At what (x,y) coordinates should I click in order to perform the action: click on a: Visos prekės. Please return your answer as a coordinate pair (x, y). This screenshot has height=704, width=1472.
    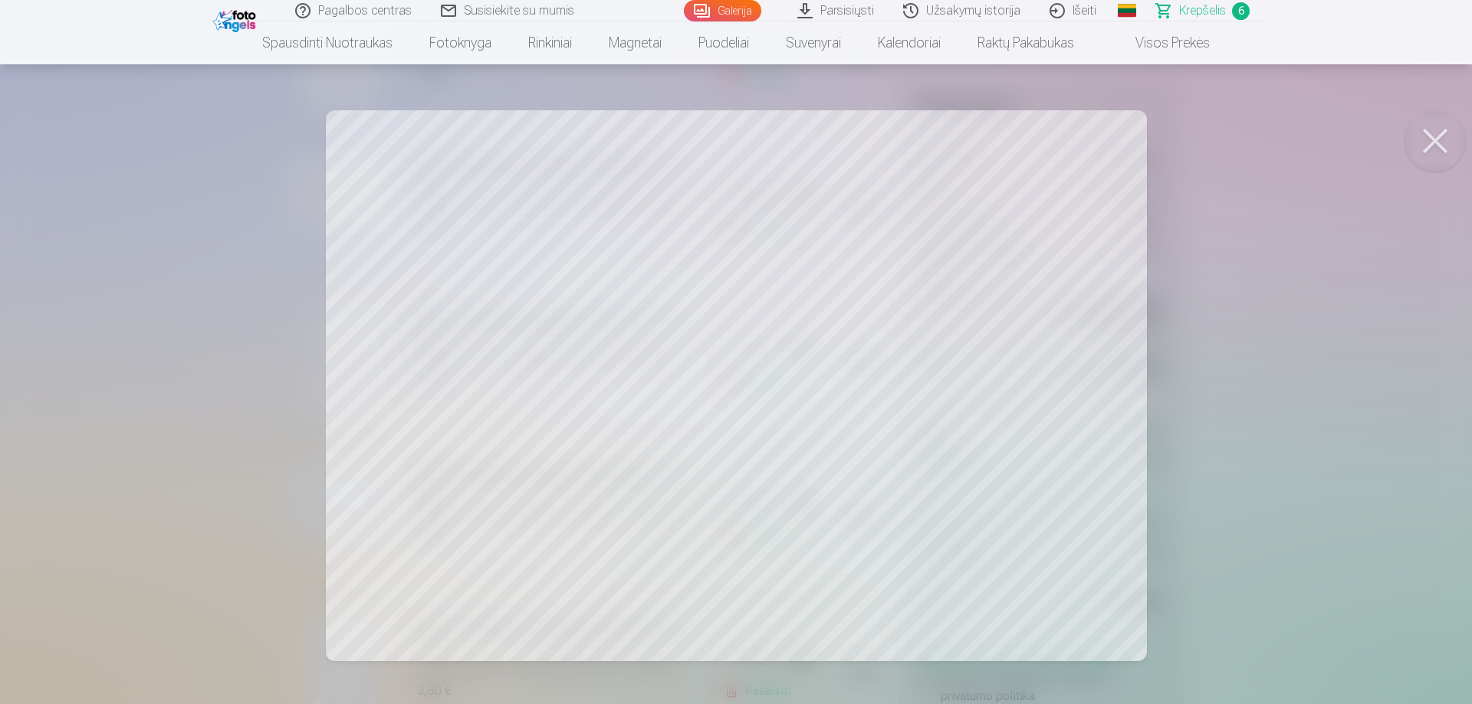
    Looking at the image, I should click on (1160, 43).